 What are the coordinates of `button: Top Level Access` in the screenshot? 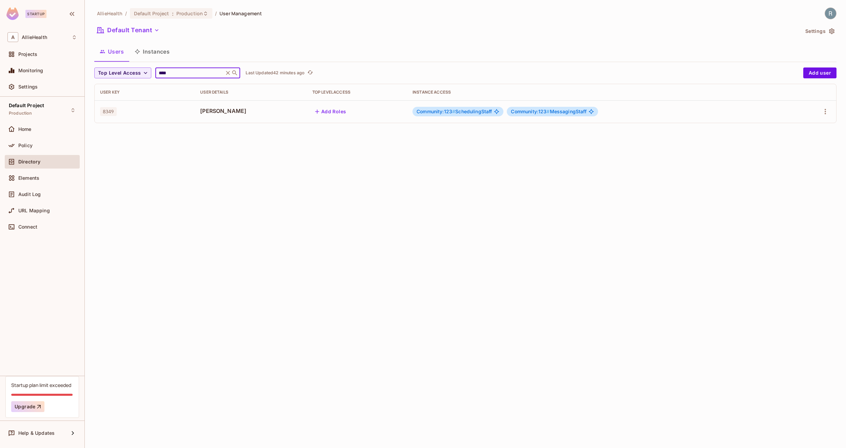 It's located at (123, 73).